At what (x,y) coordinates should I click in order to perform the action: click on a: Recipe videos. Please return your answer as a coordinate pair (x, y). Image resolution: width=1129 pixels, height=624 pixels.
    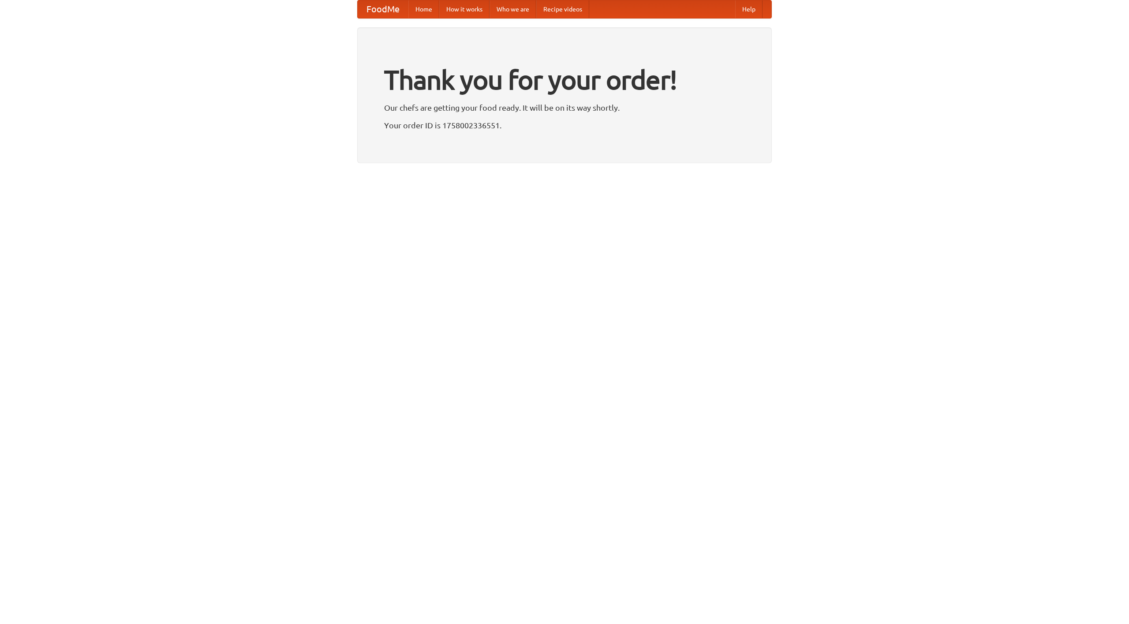
    Looking at the image, I should click on (563, 9).